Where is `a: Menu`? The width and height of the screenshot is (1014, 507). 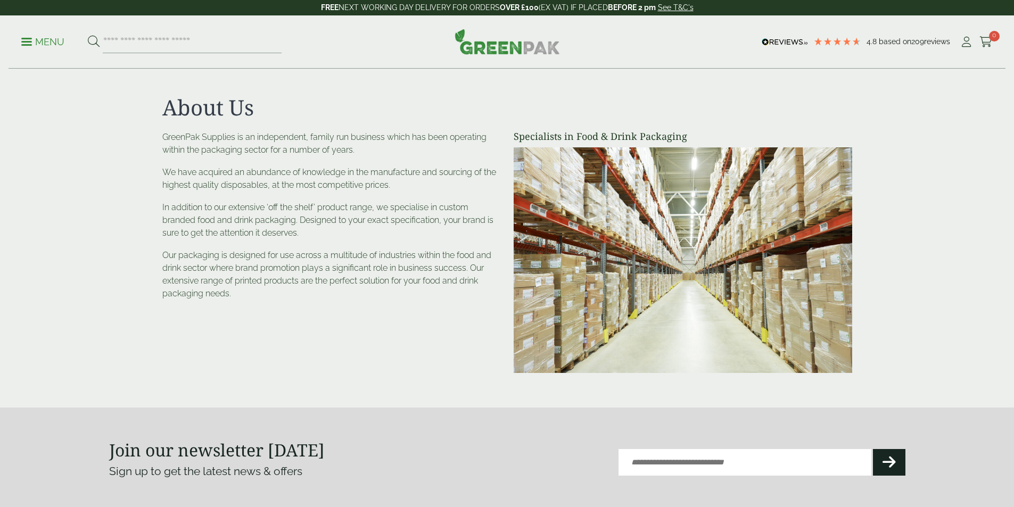 a: Menu is located at coordinates (43, 41).